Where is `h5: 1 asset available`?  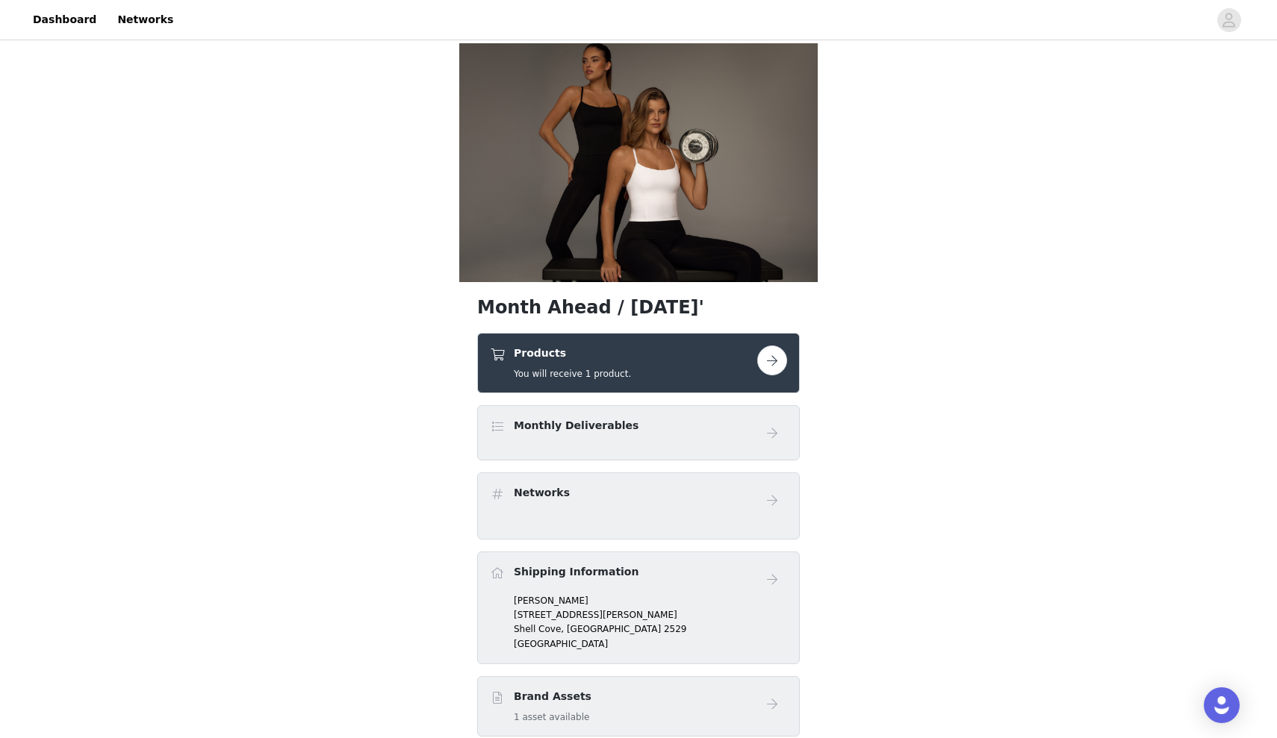
h5: 1 asset available is located at coordinates (552, 717).